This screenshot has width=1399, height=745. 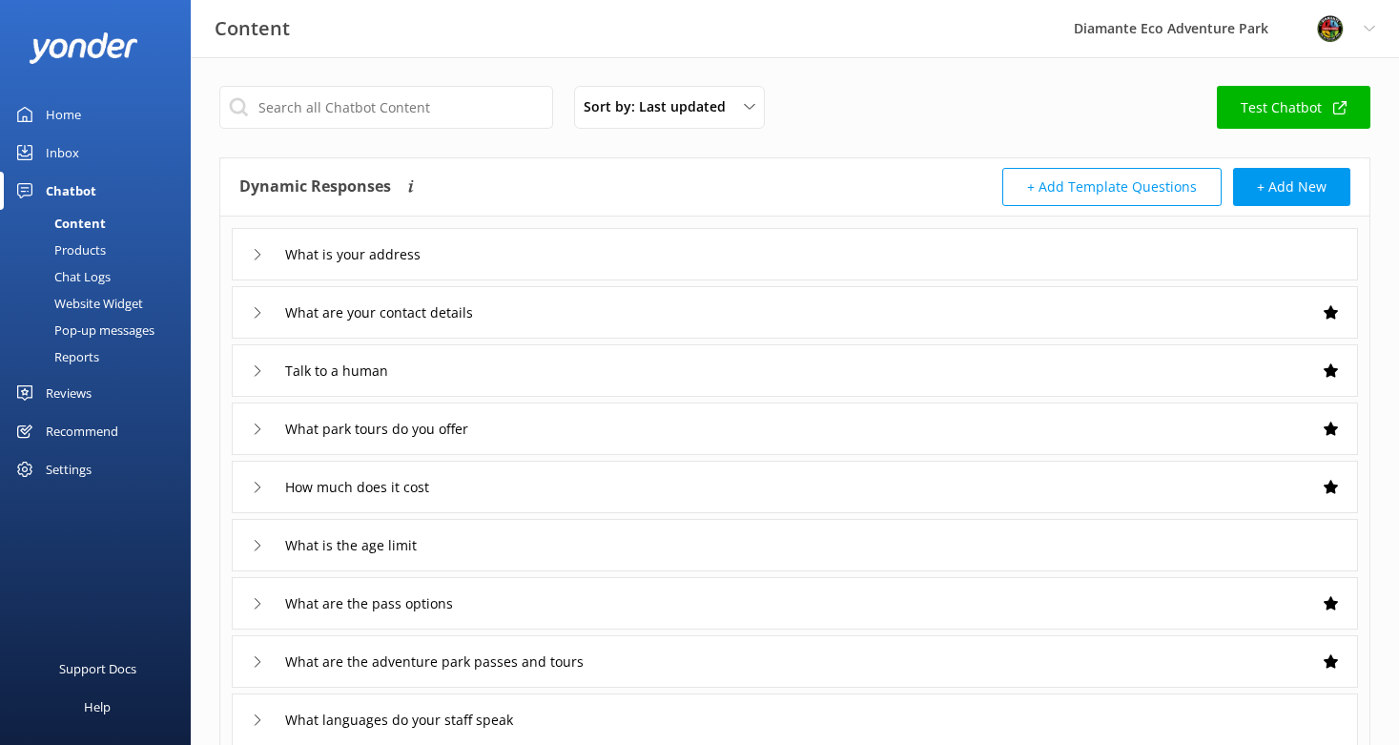 What do you see at coordinates (386, 107) in the screenshot?
I see `input: Search all Chatbot Content` at bounding box center [386, 107].